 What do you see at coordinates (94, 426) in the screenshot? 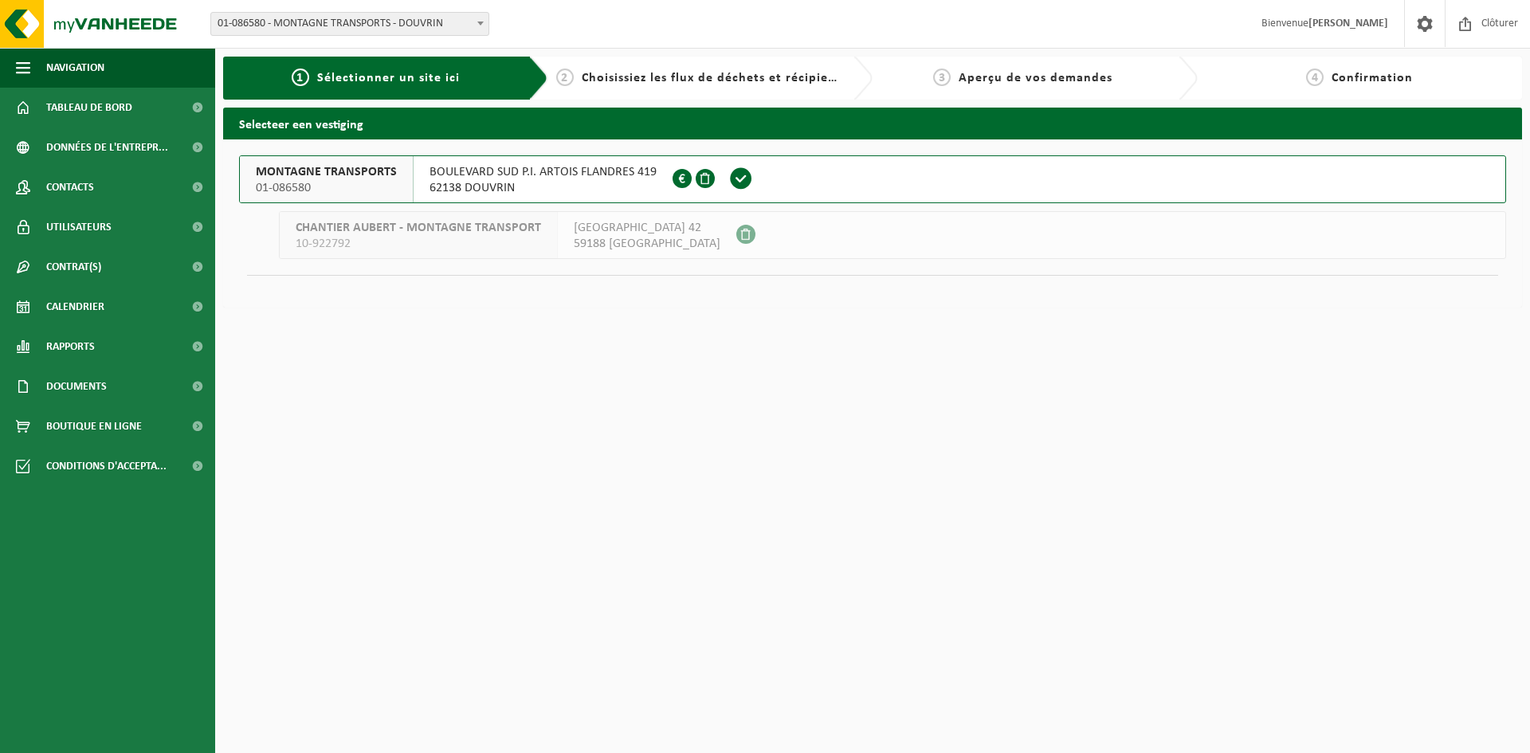
I see `span: Boutique en ligne` at bounding box center [94, 426].